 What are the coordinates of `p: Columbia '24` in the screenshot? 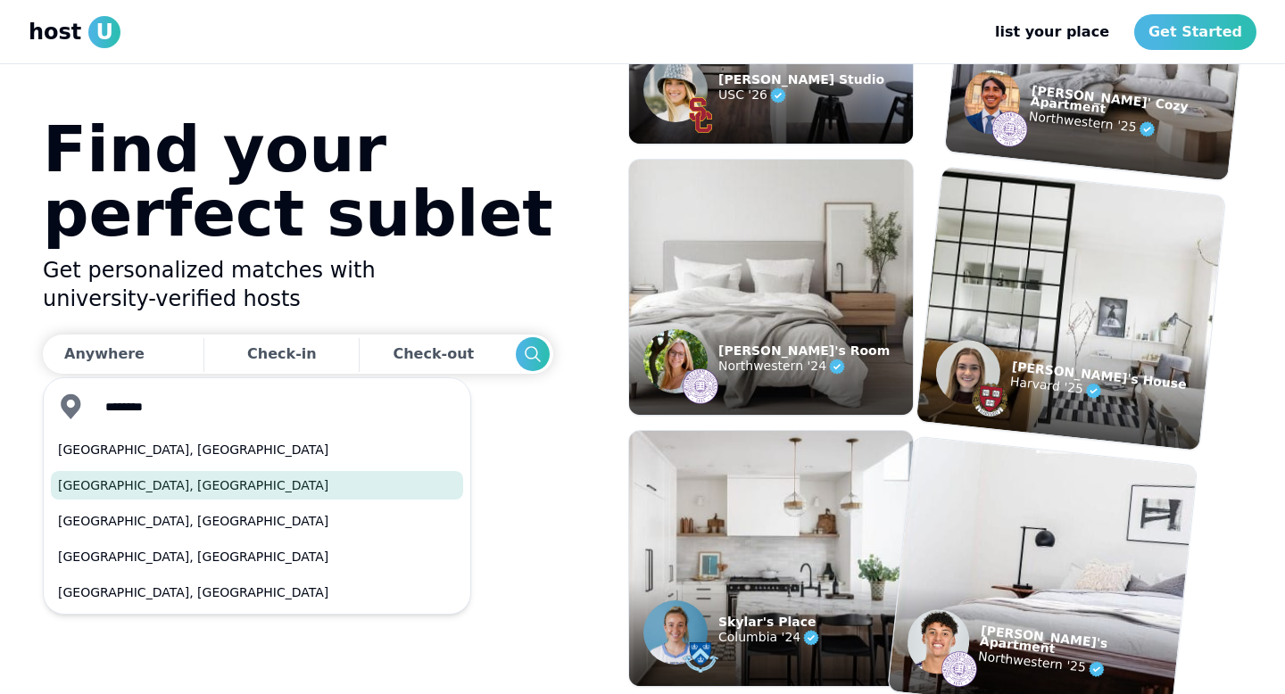 It's located at (770, 638).